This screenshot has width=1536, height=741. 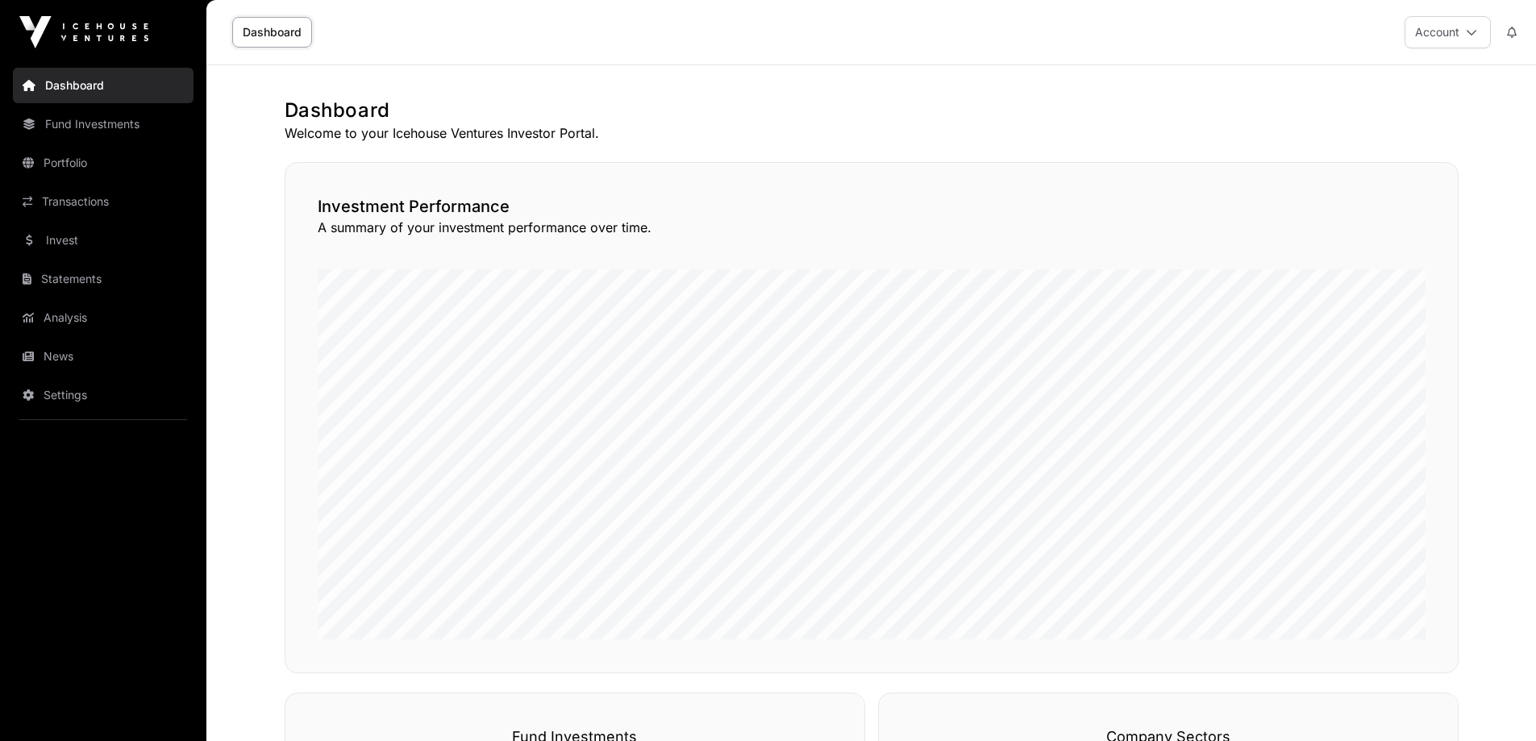 I want to click on p: Welcome to your Icehouse Ventures Investor Portal., so click(x=872, y=133).